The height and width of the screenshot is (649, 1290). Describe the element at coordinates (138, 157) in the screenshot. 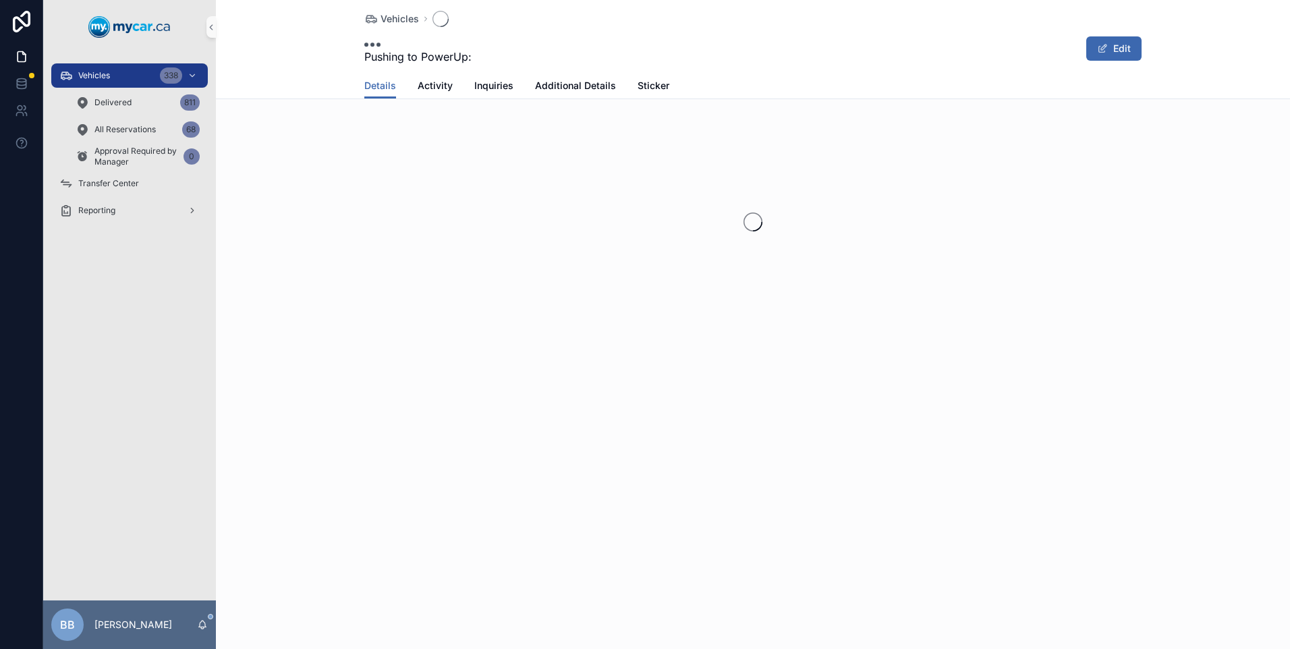

I see `a: Approval Required by Manager0` at that location.